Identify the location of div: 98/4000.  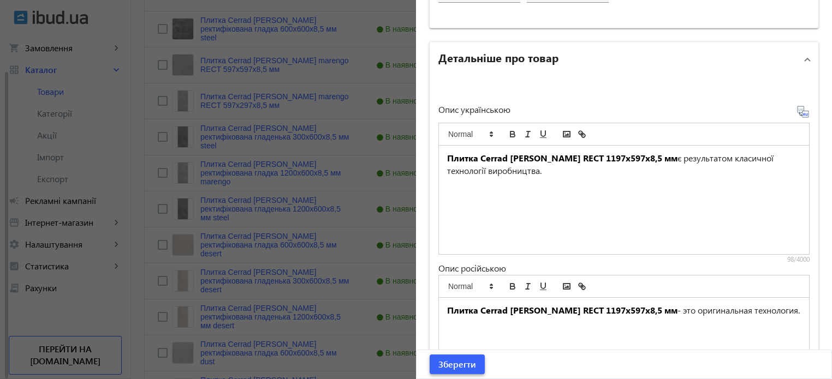
(624, 260).